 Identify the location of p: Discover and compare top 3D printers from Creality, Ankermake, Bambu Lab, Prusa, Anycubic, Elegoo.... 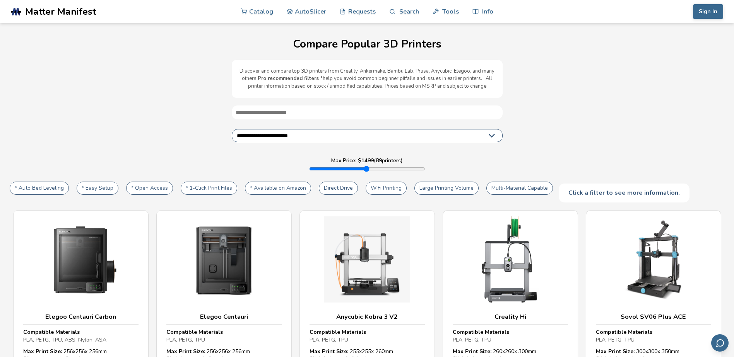
(367, 79).